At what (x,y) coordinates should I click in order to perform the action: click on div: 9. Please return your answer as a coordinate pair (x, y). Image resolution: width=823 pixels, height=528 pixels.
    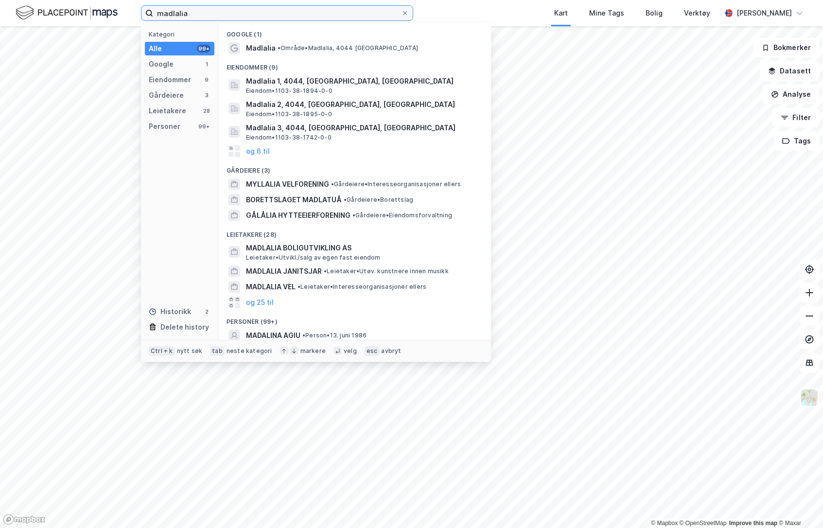
    Looking at the image, I should click on (207, 80).